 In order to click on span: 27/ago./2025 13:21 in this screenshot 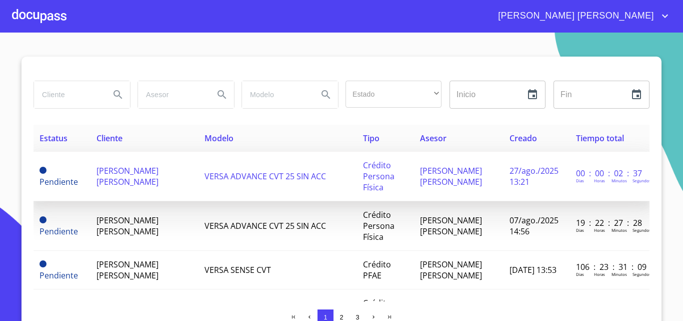, I will do `click(534, 176)`.